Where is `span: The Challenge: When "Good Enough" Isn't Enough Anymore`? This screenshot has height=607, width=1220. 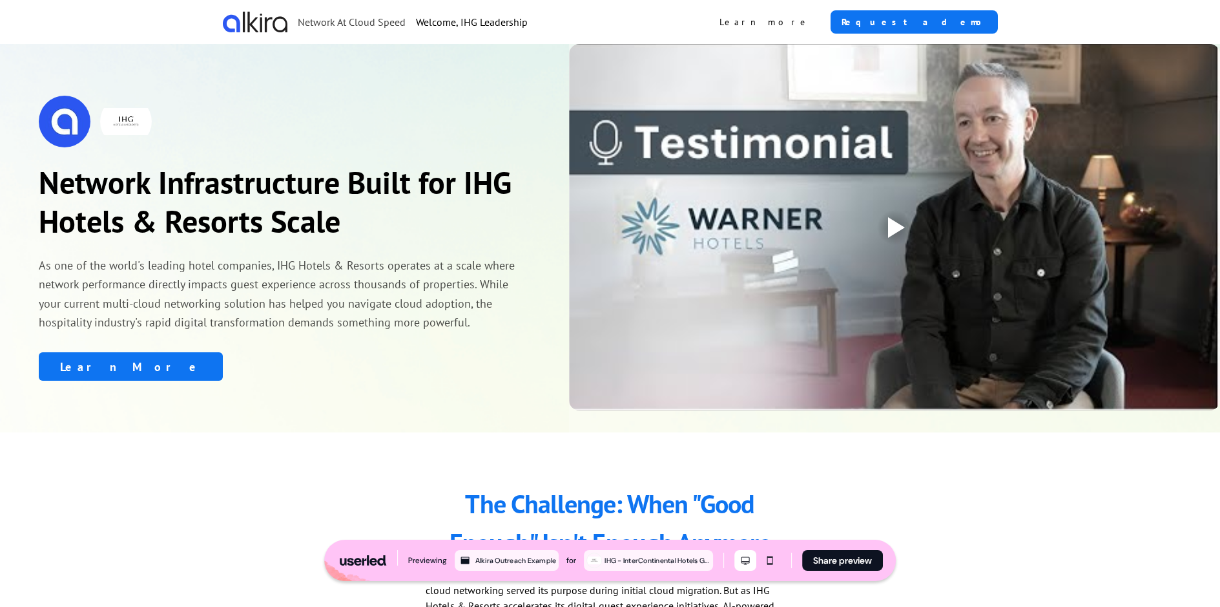 span: The Challenge: When "Good Enough" Isn't Enough Anymore is located at coordinates (610, 523).